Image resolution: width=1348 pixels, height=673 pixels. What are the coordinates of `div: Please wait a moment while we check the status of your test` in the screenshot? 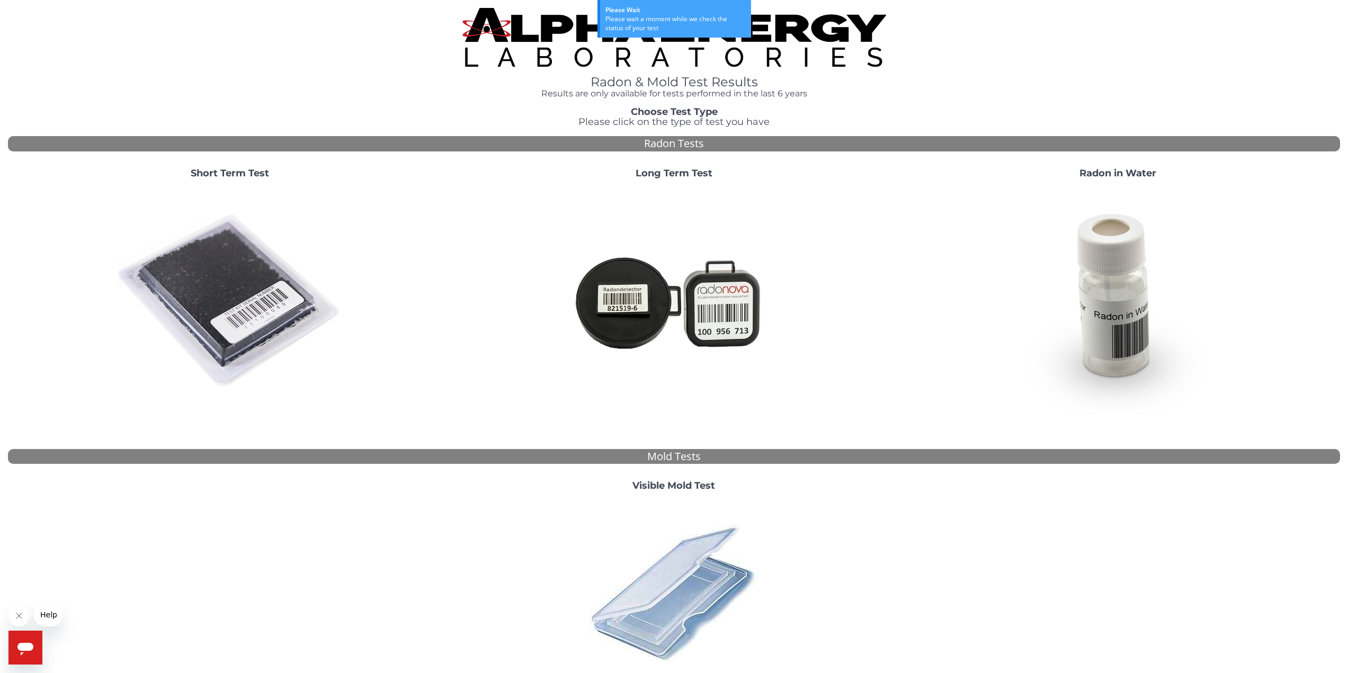 It's located at (675, 23).